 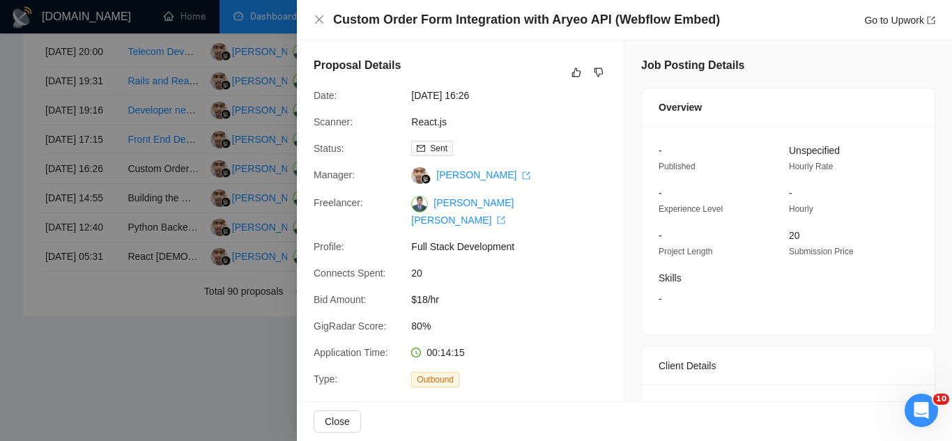 What do you see at coordinates (801, 209) in the screenshot?
I see `span: Hourly` at bounding box center [801, 209].